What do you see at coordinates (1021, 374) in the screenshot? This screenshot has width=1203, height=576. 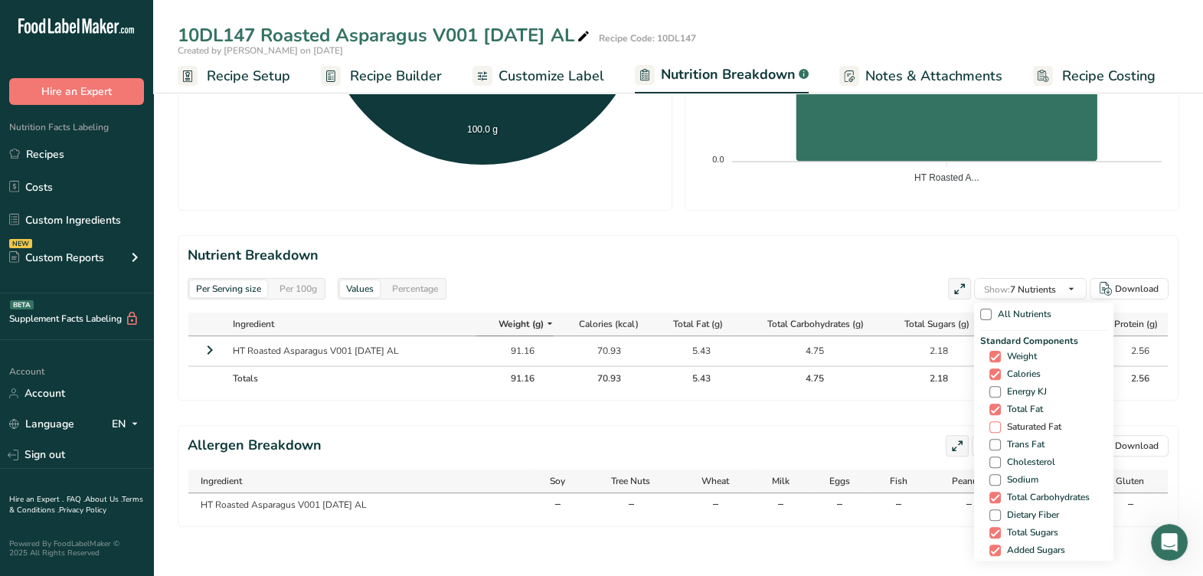 I see `span: Calories` at bounding box center [1021, 374].